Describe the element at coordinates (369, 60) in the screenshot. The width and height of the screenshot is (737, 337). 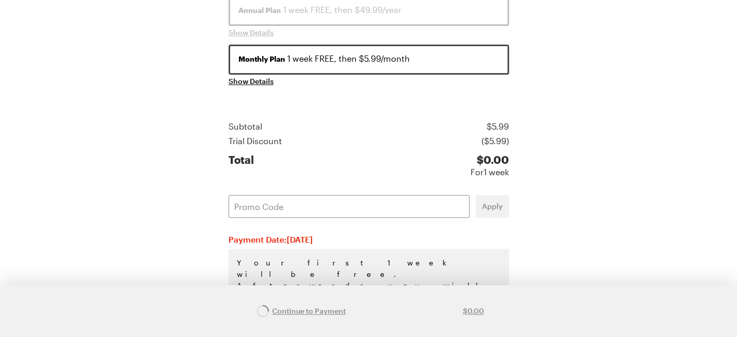
I see `button: Monthly Plan 1 week FREE, then $5.99/month` at that location.